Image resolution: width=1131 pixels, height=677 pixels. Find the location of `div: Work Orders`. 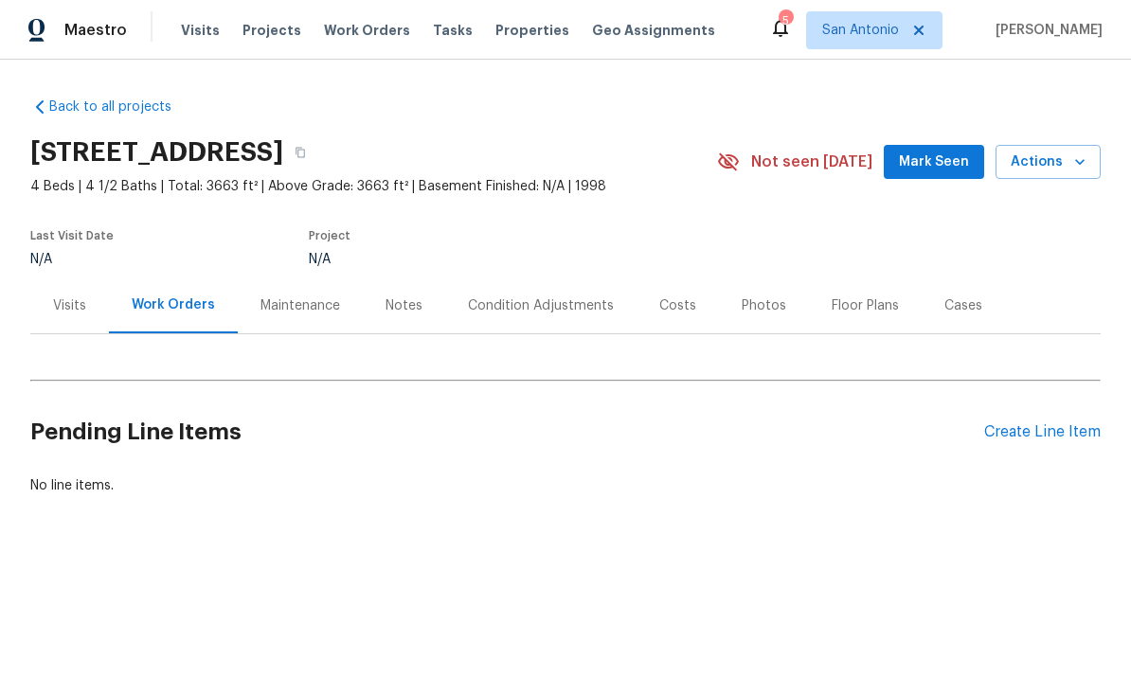

div: Work Orders is located at coordinates (173, 305).